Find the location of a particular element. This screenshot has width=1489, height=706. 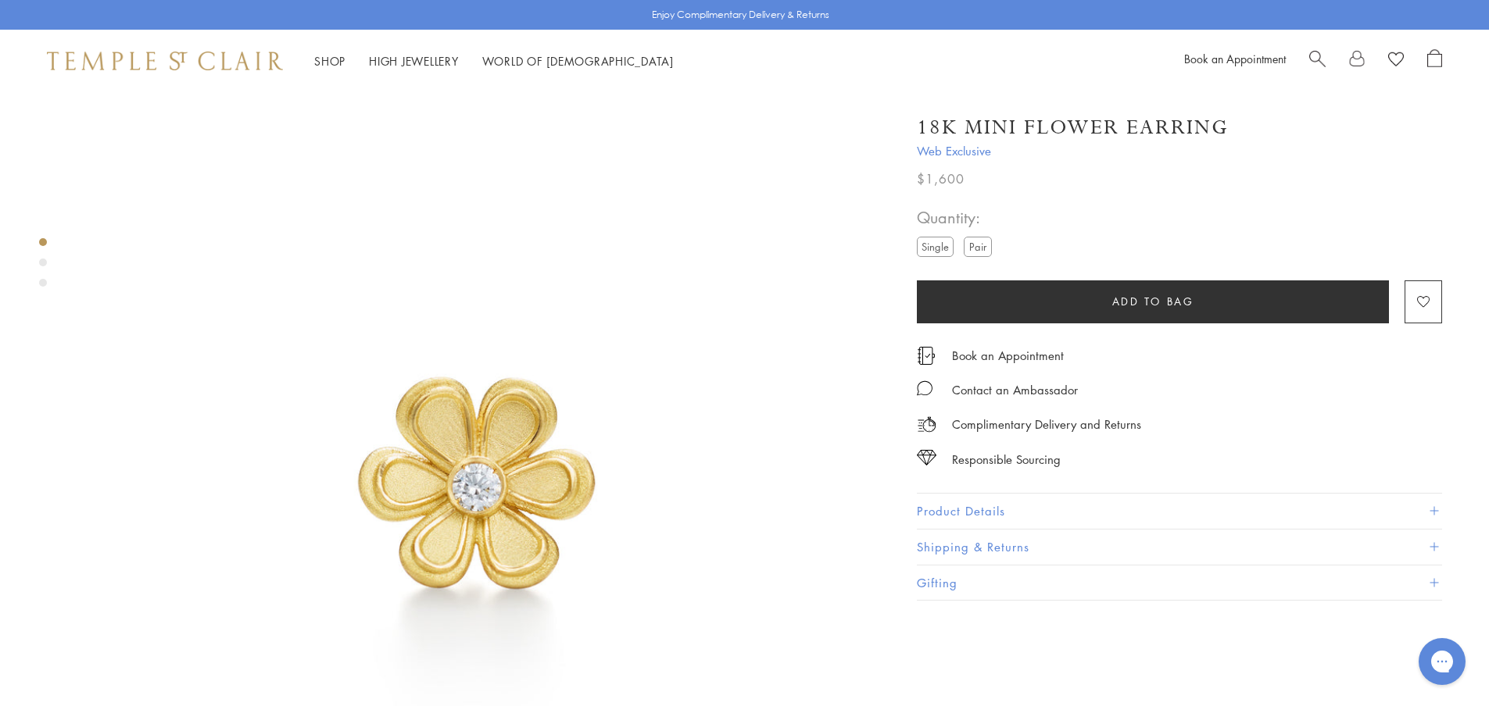

img: Temple St. Clair is located at coordinates (165, 61).